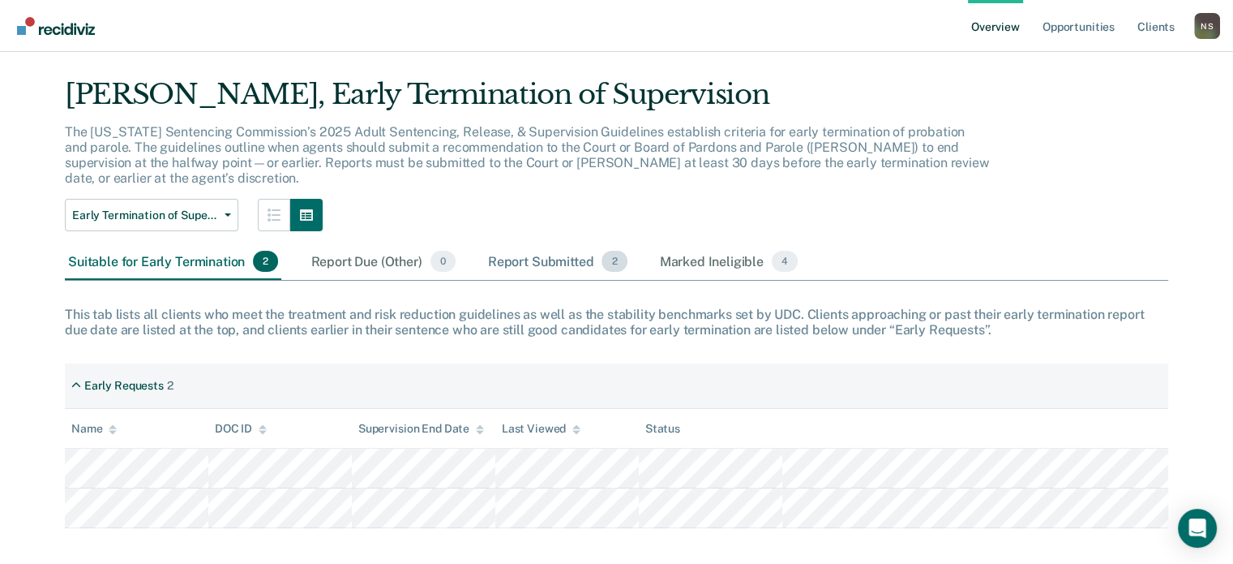  What do you see at coordinates (56, 26) in the screenshot?
I see `img: Recidiviz` at bounding box center [56, 26].